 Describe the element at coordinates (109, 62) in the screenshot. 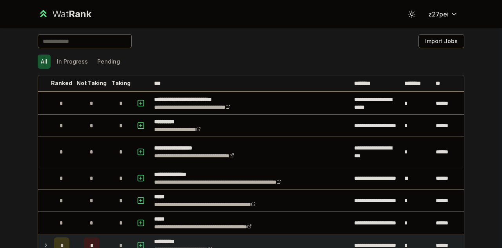

I see `button: Pending` at that location.